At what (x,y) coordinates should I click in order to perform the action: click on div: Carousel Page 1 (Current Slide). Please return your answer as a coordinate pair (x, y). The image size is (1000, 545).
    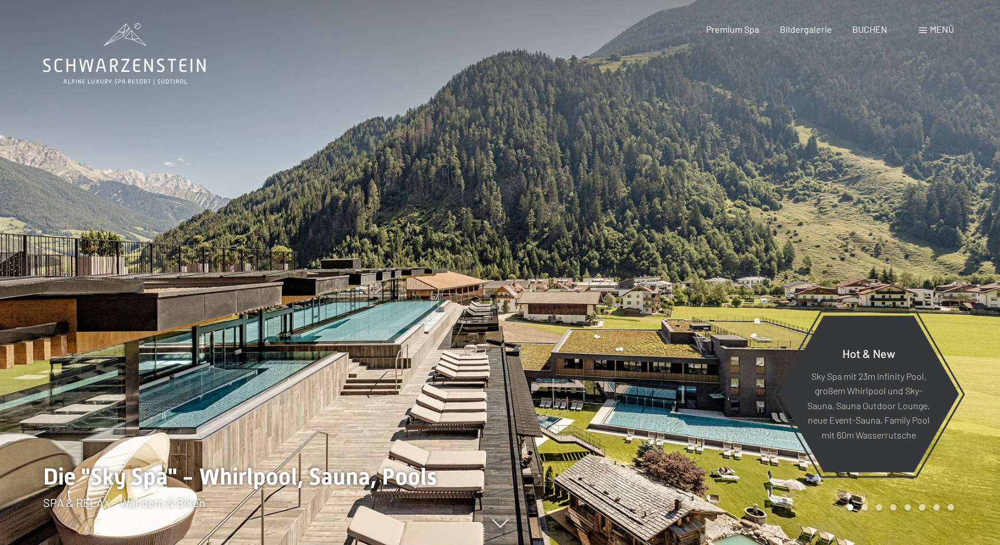
    Looking at the image, I should click on (850, 507).